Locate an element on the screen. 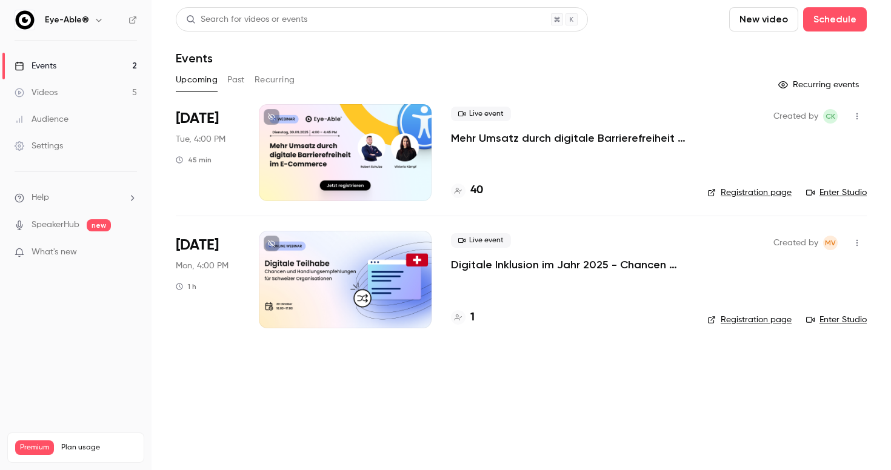 The width and height of the screenshot is (891, 470). p: Mehr Umsatz durch digitale Barrierefreiheit im E-Commerce is located at coordinates (569, 138).